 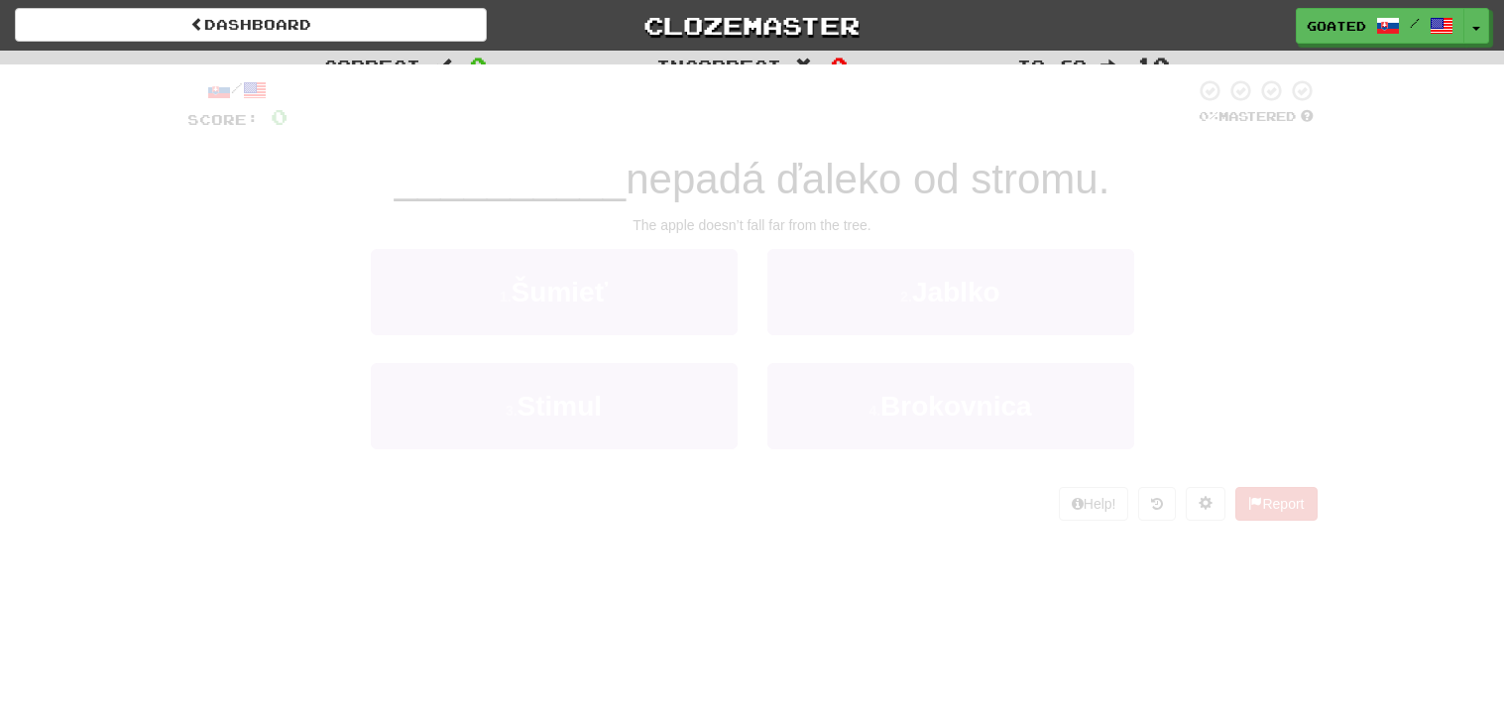 What do you see at coordinates (956, 291) in the screenshot?
I see `span: Jablko` at bounding box center [956, 291].